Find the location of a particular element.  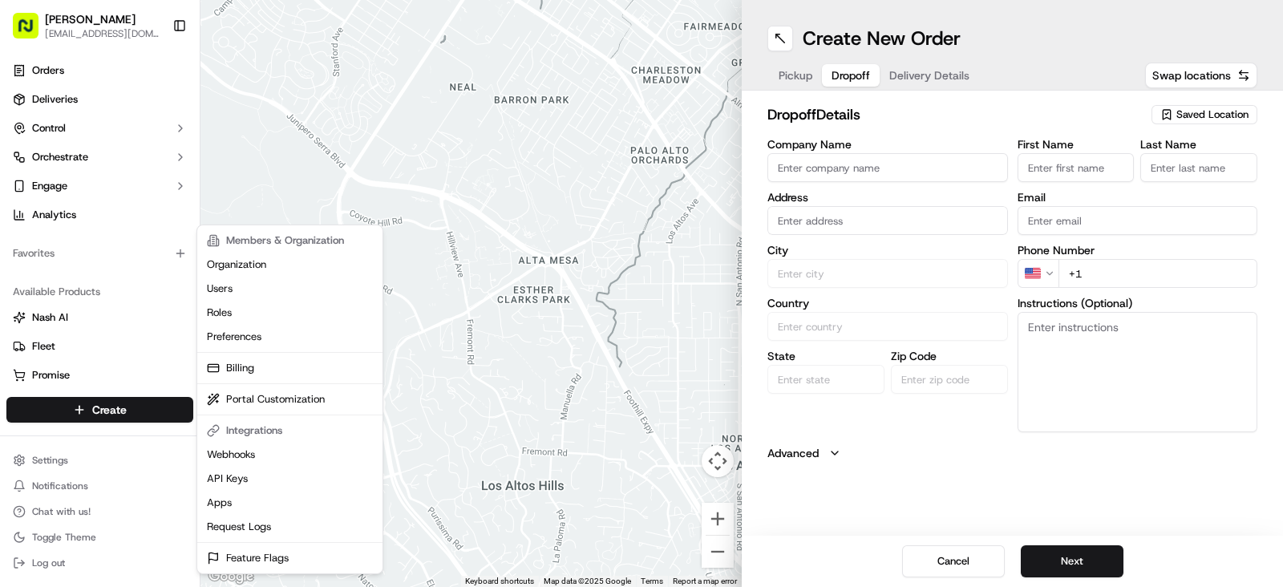

a: Feature Flags is located at coordinates (290, 558).